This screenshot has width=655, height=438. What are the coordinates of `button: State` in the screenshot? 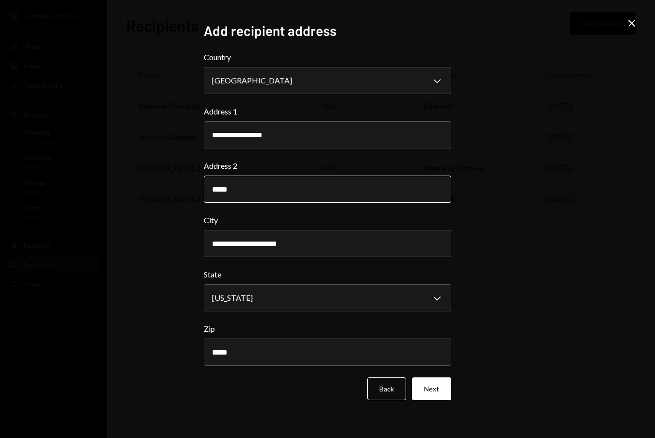 It's located at (328, 298).